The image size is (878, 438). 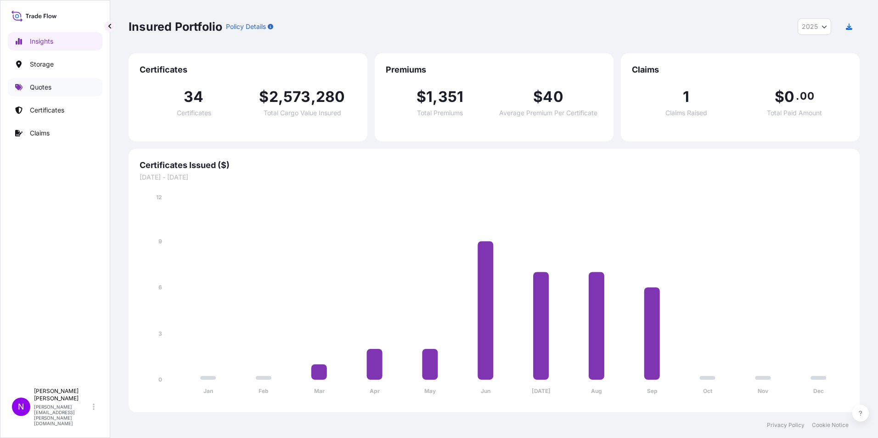 I want to click on tspan: 6, so click(x=160, y=287).